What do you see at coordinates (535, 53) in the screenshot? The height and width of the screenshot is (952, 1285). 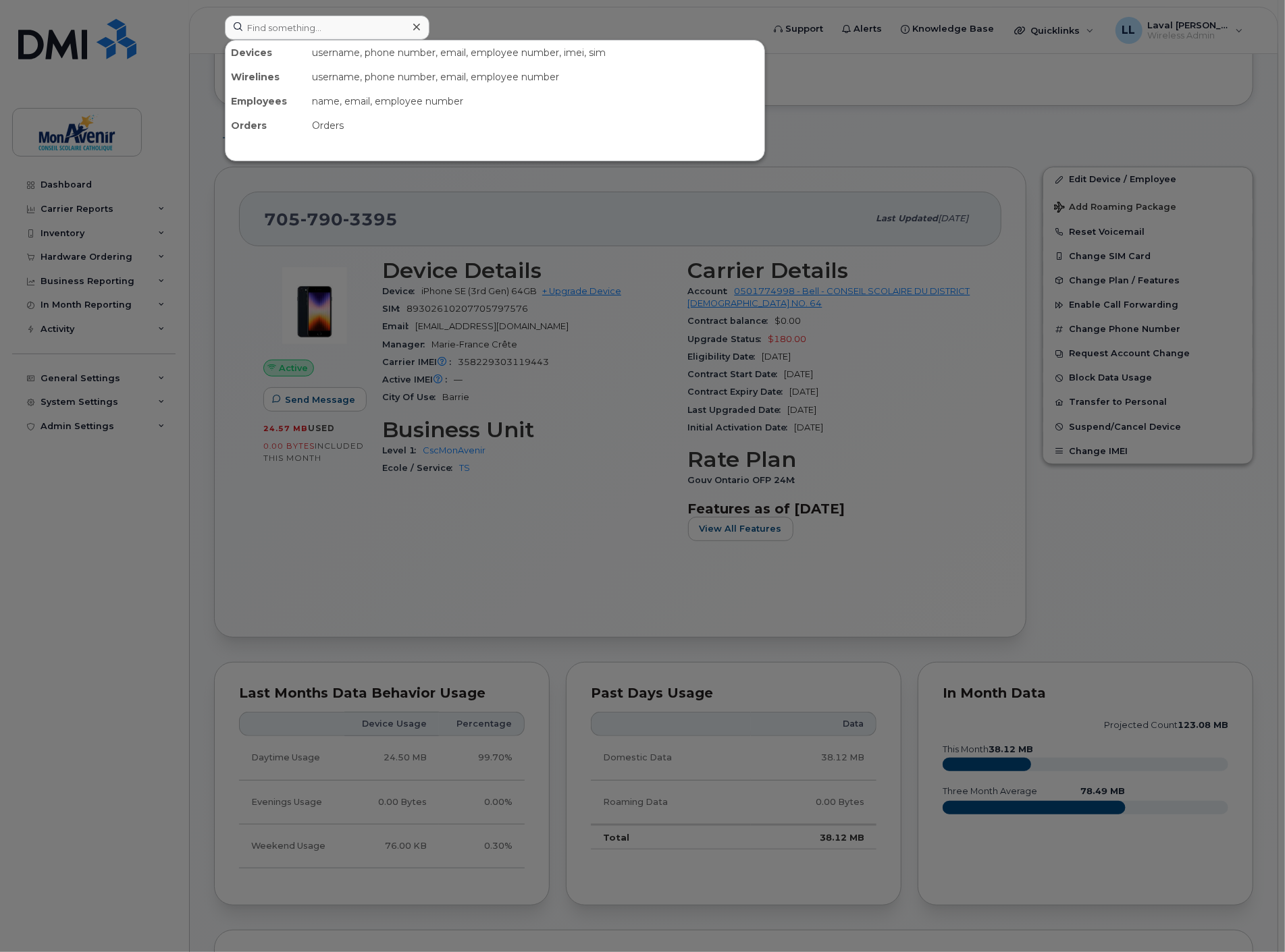 I see `div: username, phone number, email, employee number, imei, sim` at bounding box center [535, 53].